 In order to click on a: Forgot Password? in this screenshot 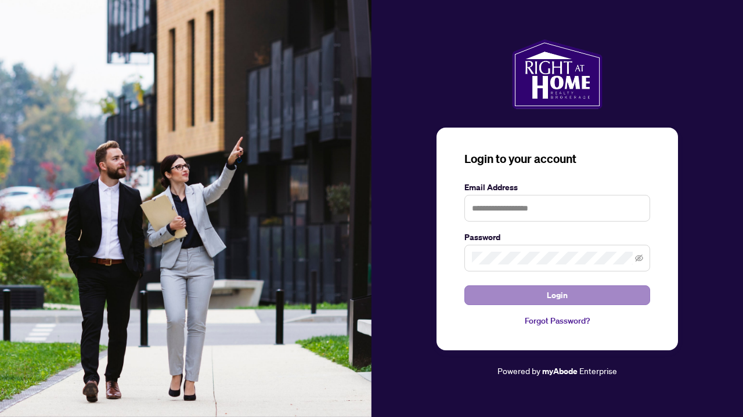, I will do `click(557, 321)`.